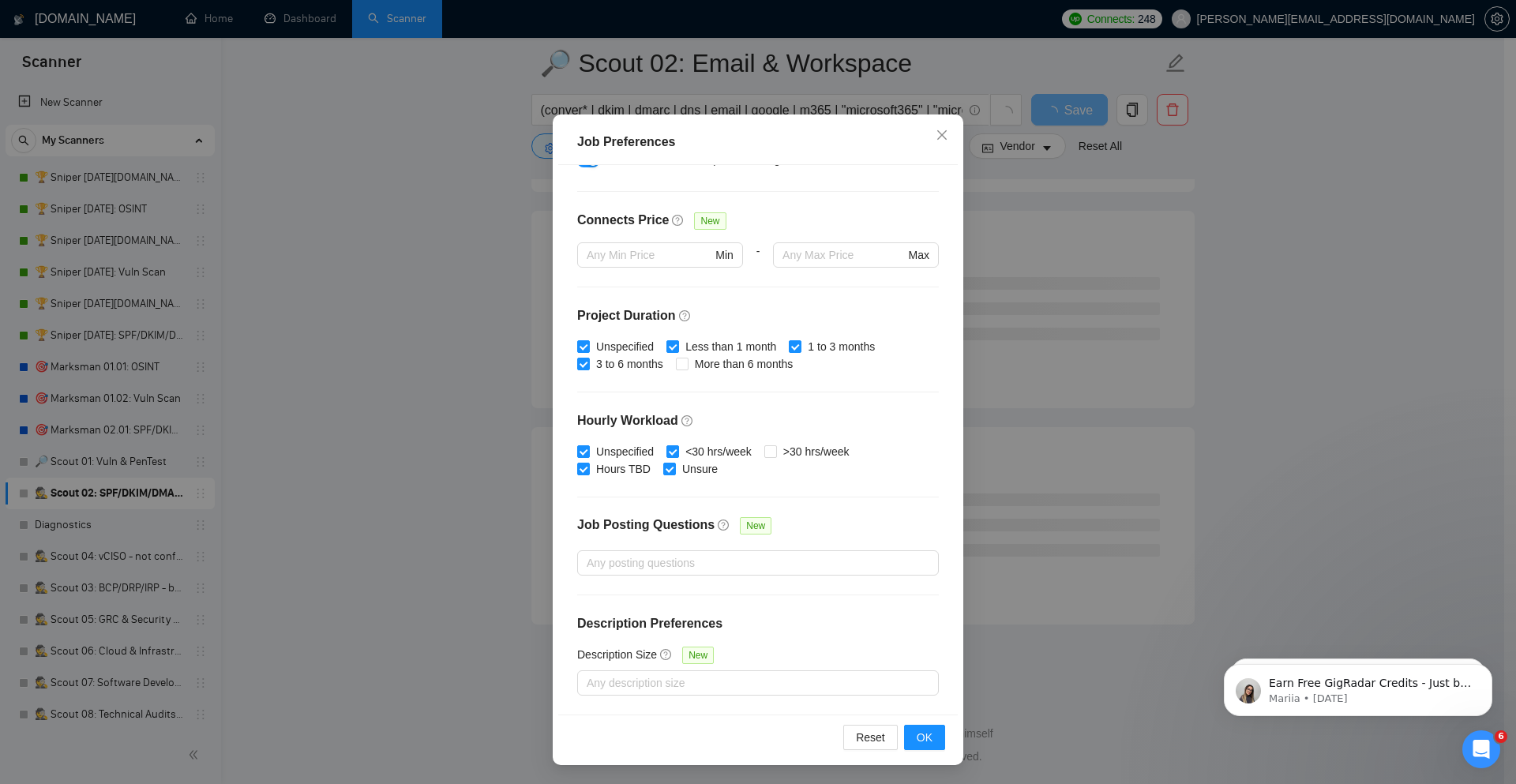 The width and height of the screenshot is (1516, 784). Describe the element at coordinates (725, 255) in the screenshot. I see `span: Min` at that location.